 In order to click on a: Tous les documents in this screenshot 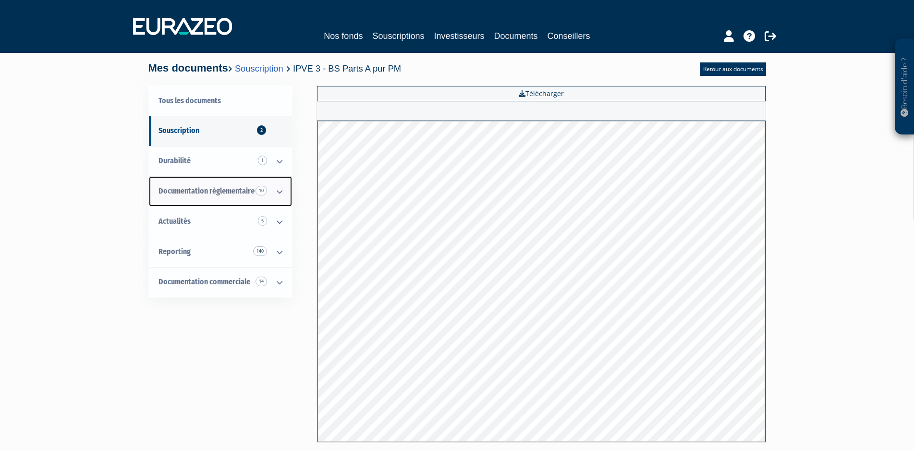, I will do `click(221, 101)`.